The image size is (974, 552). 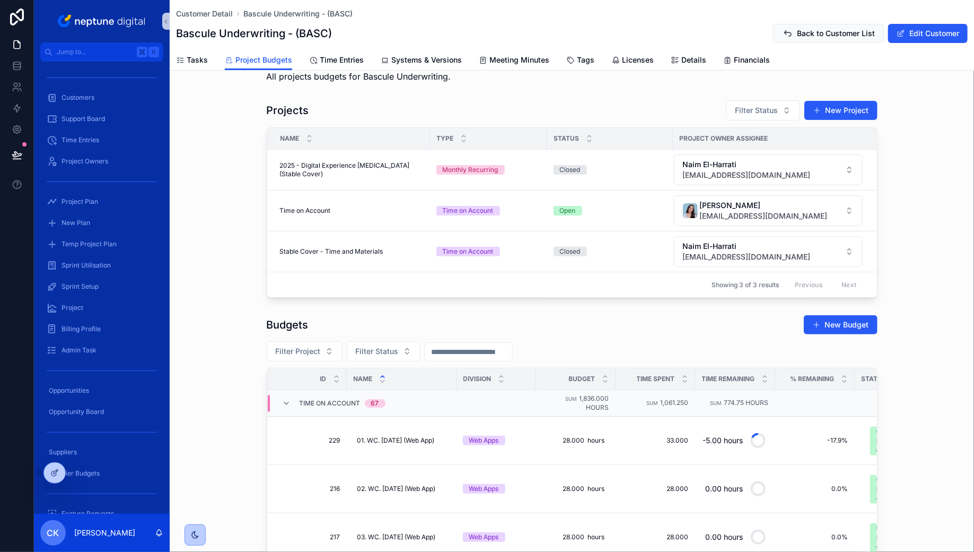 I want to click on a: Supplier Budgets, so click(x=102, y=473).